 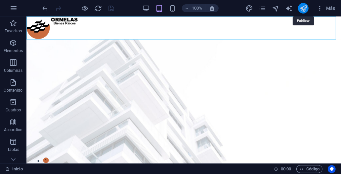 What do you see at coordinates (45, 8) in the screenshot?
I see `i: Deshacer: Mover elementos (Ctrl+Z)` at bounding box center [45, 8].